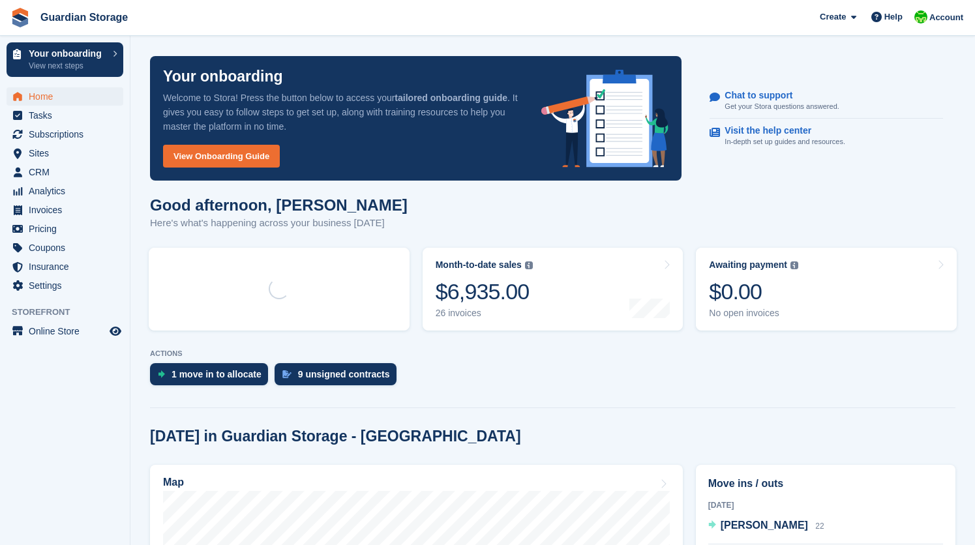 The height and width of the screenshot is (545, 975). Describe the element at coordinates (338, 377) in the screenshot. I see `a: 9 unsigned contracts` at that location.